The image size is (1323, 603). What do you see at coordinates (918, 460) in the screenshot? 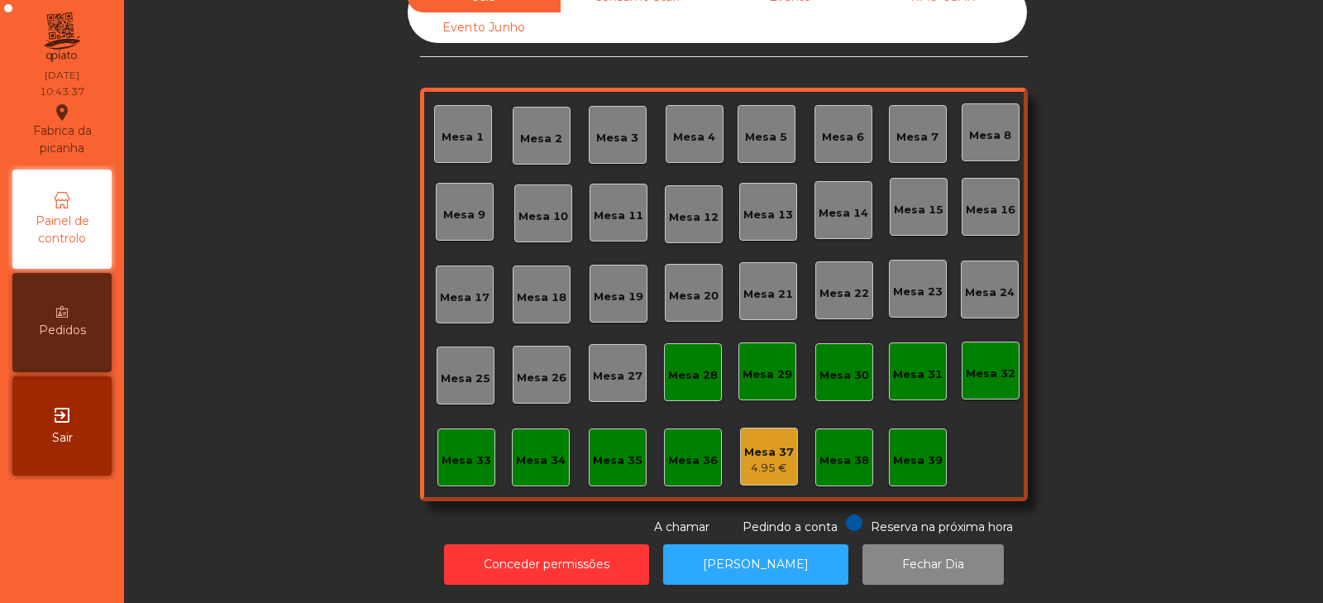
I see `div: Mesa 39` at bounding box center [918, 460].